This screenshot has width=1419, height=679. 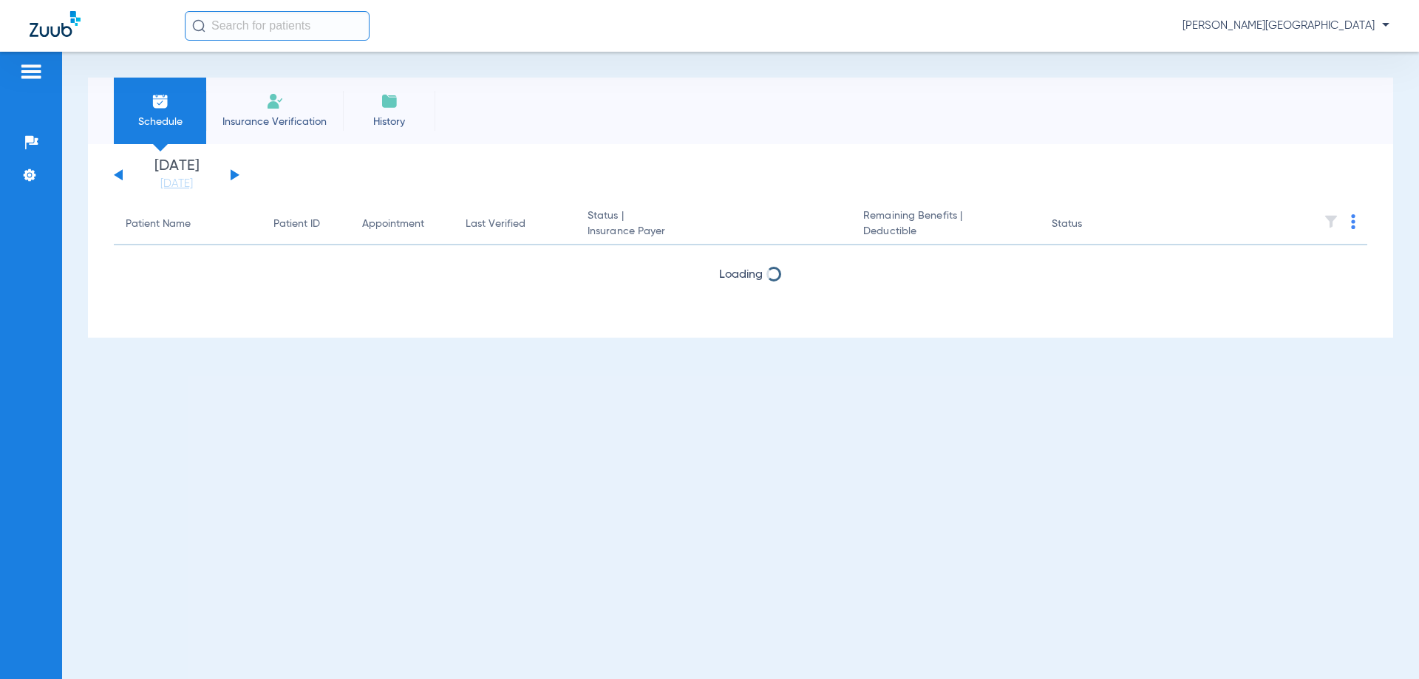 What do you see at coordinates (713, 231) in the screenshot?
I see `span: Insurance Payer` at bounding box center [713, 231].